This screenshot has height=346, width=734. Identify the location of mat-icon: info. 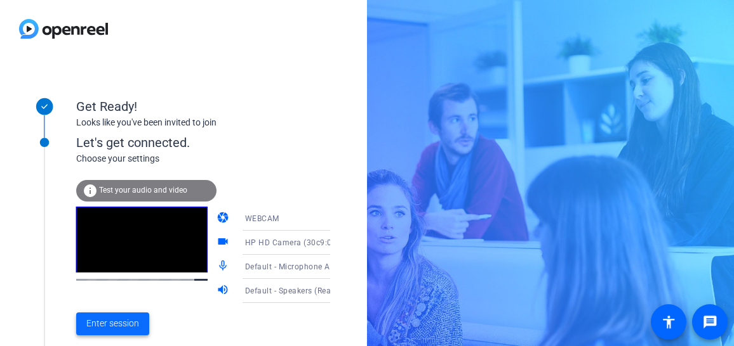
(90, 191).